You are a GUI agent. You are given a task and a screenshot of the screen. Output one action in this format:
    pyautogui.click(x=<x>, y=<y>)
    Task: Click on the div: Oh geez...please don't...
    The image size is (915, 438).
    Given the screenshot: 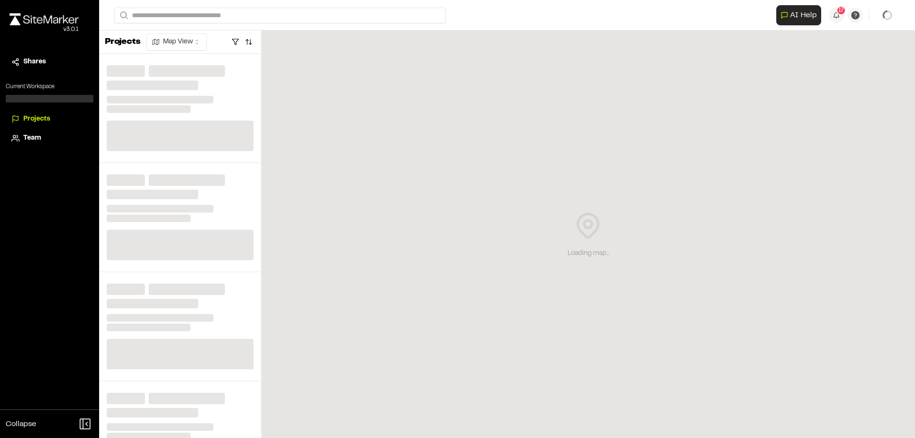 What is the action you would take?
    pyautogui.click(x=44, y=30)
    